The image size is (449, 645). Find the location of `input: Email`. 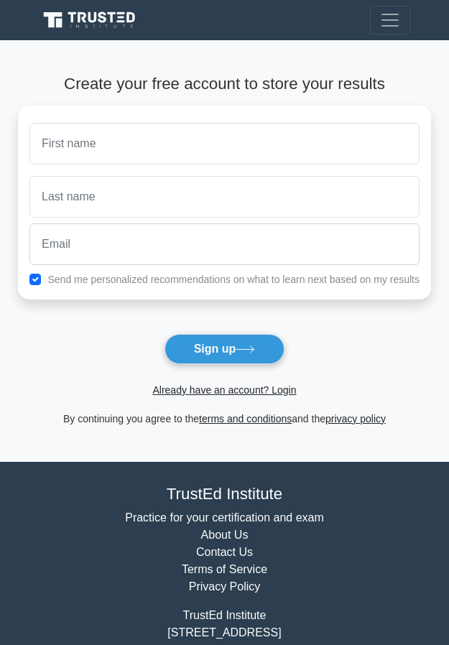

input: Email is located at coordinates (224, 244).